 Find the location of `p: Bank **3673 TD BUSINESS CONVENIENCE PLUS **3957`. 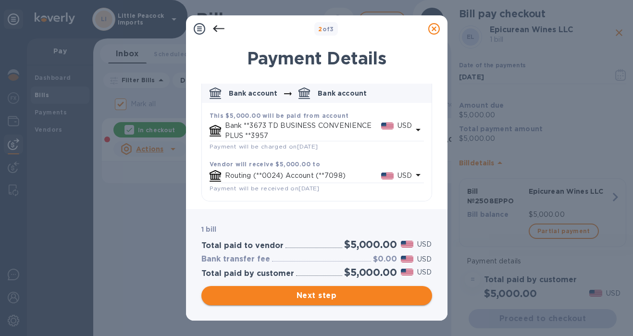

p: Bank **3673 TD BUSINESS CONVENIENCE PLUS **3957 is located at coordinates (303, 131).